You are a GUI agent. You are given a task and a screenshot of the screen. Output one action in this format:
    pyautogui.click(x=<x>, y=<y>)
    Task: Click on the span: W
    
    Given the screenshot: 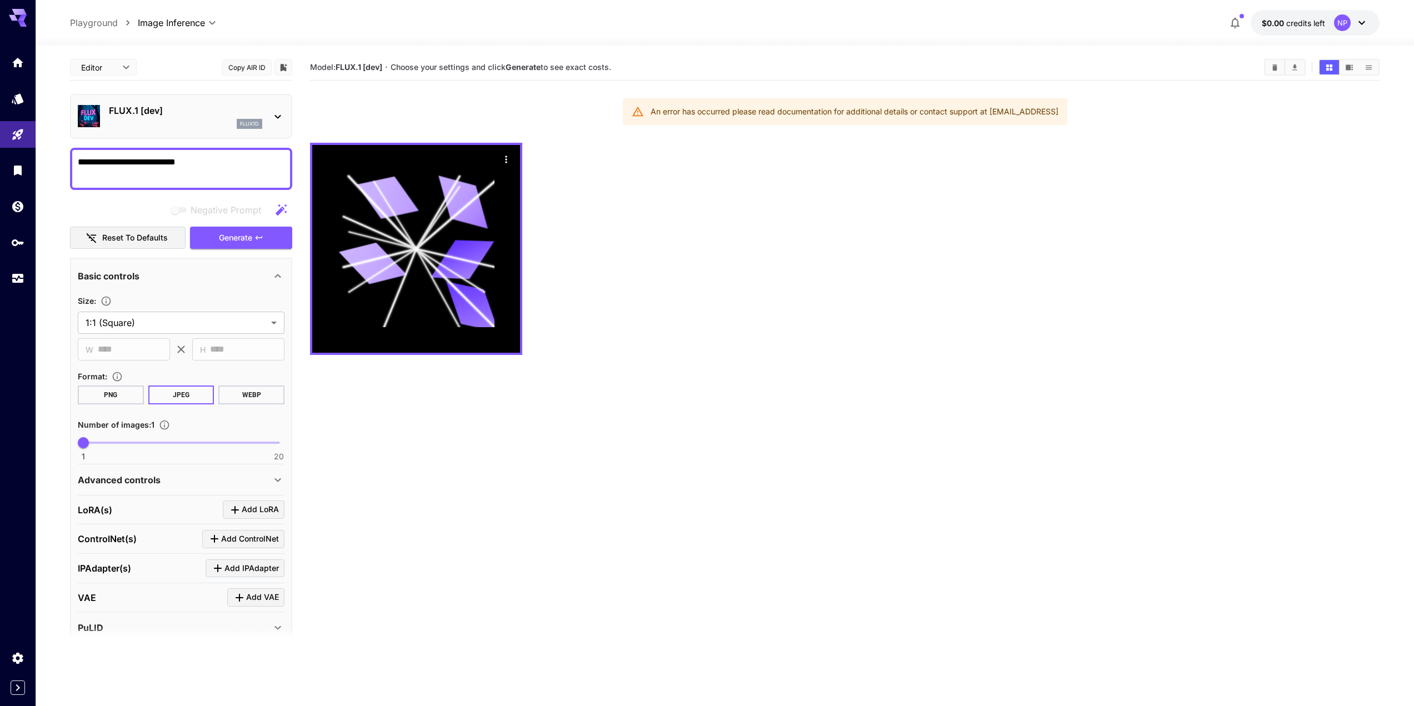 What is the action you would take?
    pyautogui.click(x=89, y=349)
    